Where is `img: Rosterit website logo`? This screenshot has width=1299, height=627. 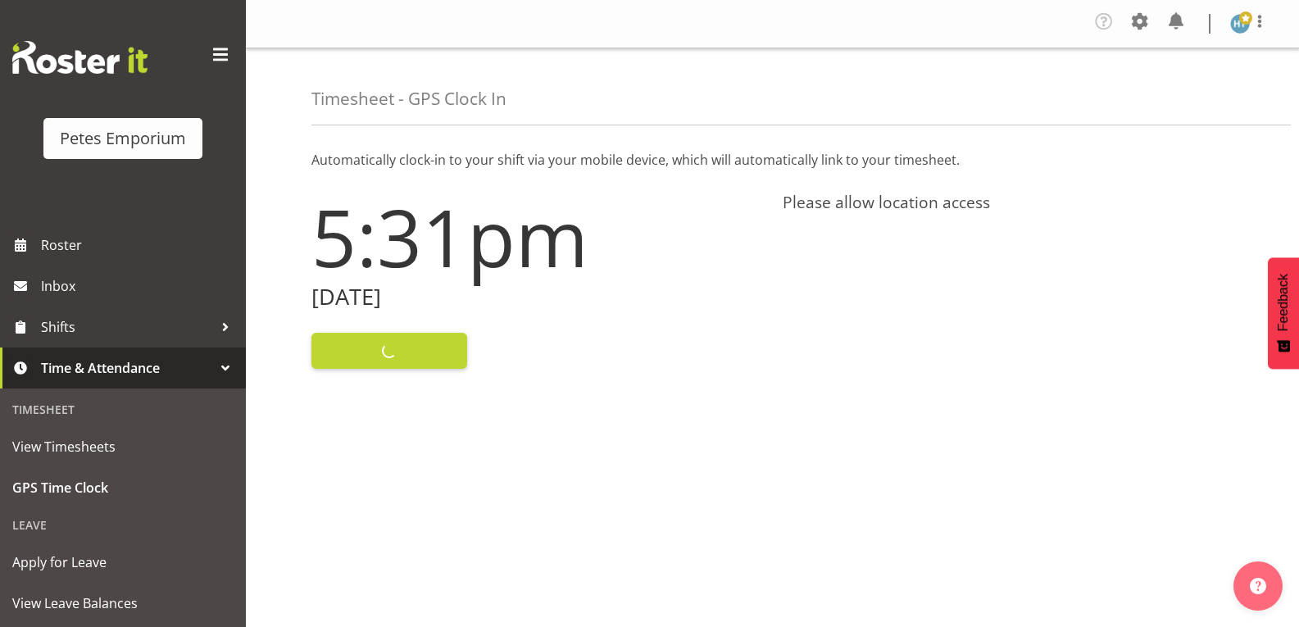 img: Rosterit website logo is located at coordinates (79, 57).